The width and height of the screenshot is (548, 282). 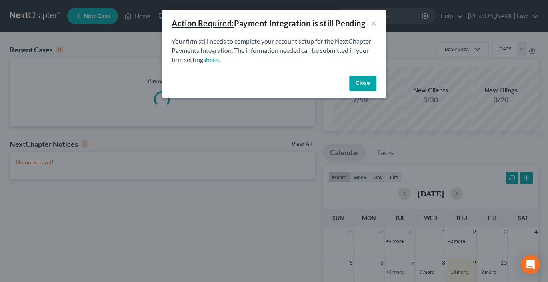 What do you see at coordinates (274, 50) in the screenshot?
I see `p: Your firm still needs to complete your account setup for the NextChapter Payments Integration. Th...` at bounding box center [274, 50].